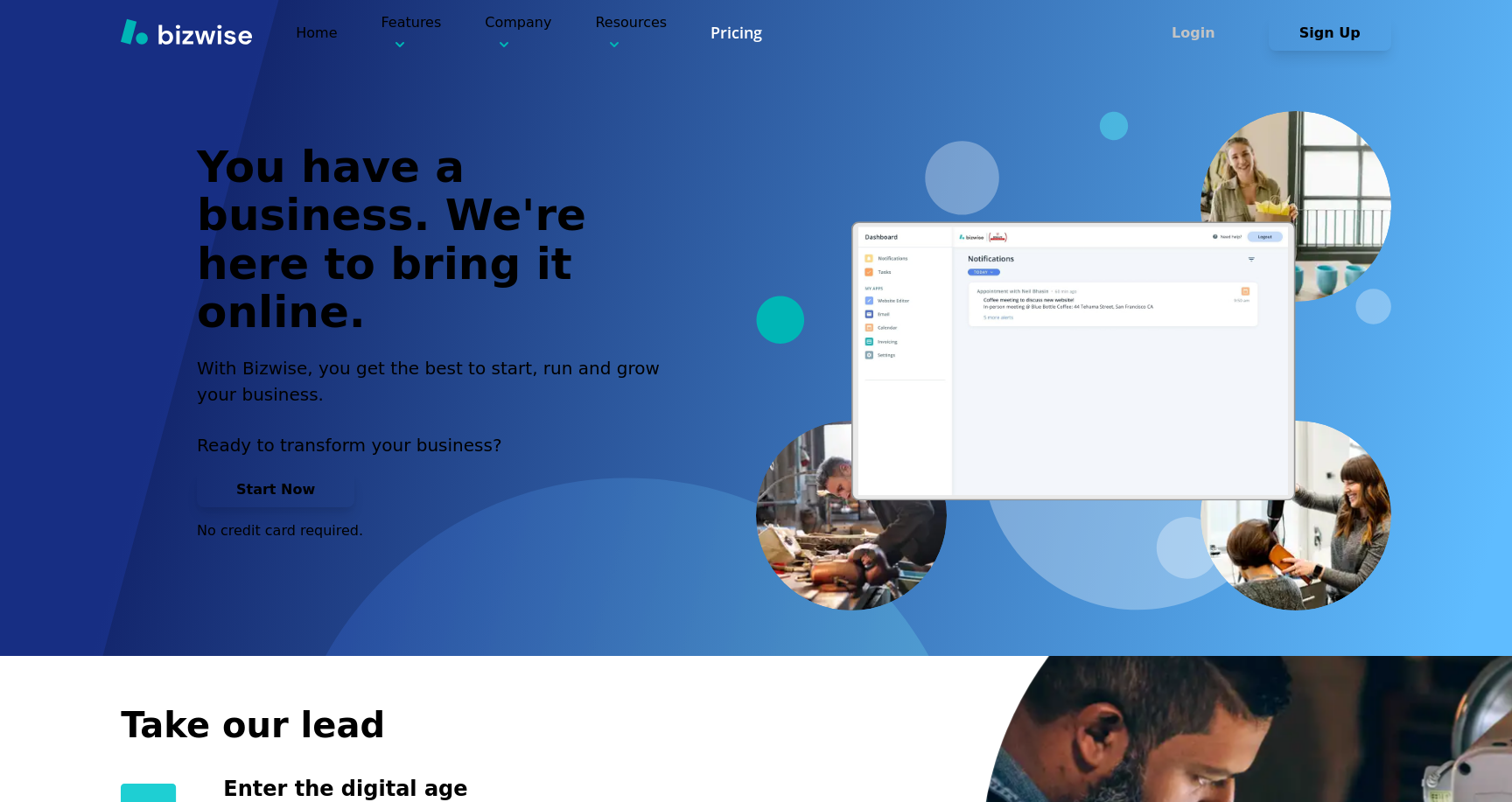  What do you see at coordinates (1201, 32) in the screenshot?
I see `a: Login` at bounding box center [1201, 32].